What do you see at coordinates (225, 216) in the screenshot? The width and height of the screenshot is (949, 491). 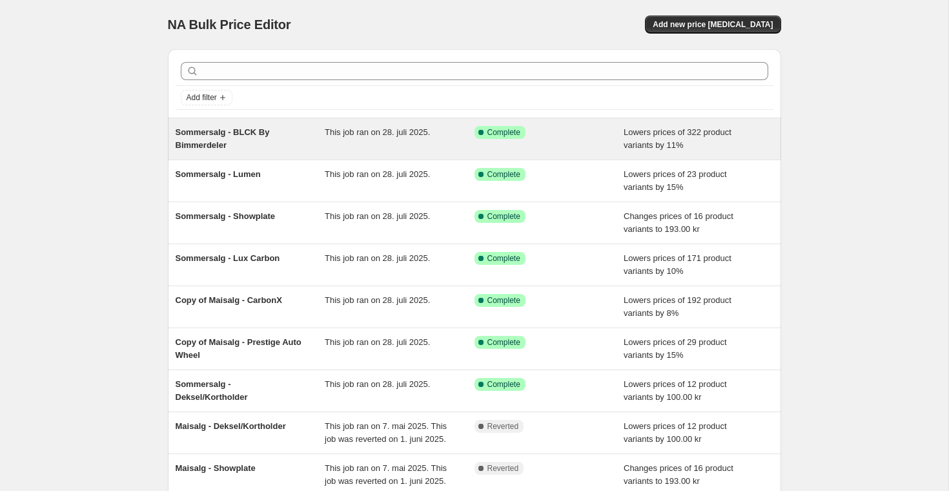 I see `span: Sommersalg - Showplate` at bounding box center [225, 216].